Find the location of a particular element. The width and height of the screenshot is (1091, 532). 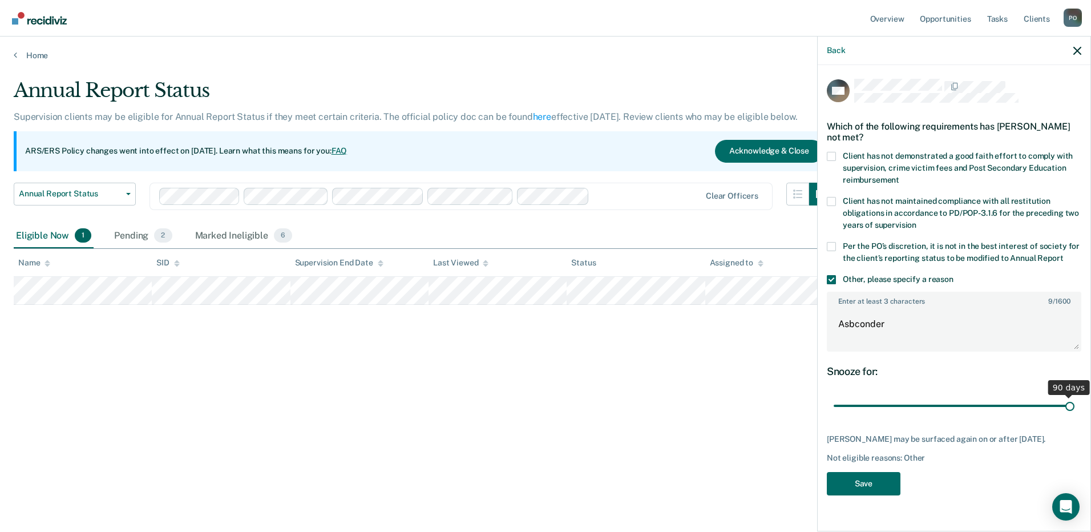

span: 1 is located at coordinates (83, 236).